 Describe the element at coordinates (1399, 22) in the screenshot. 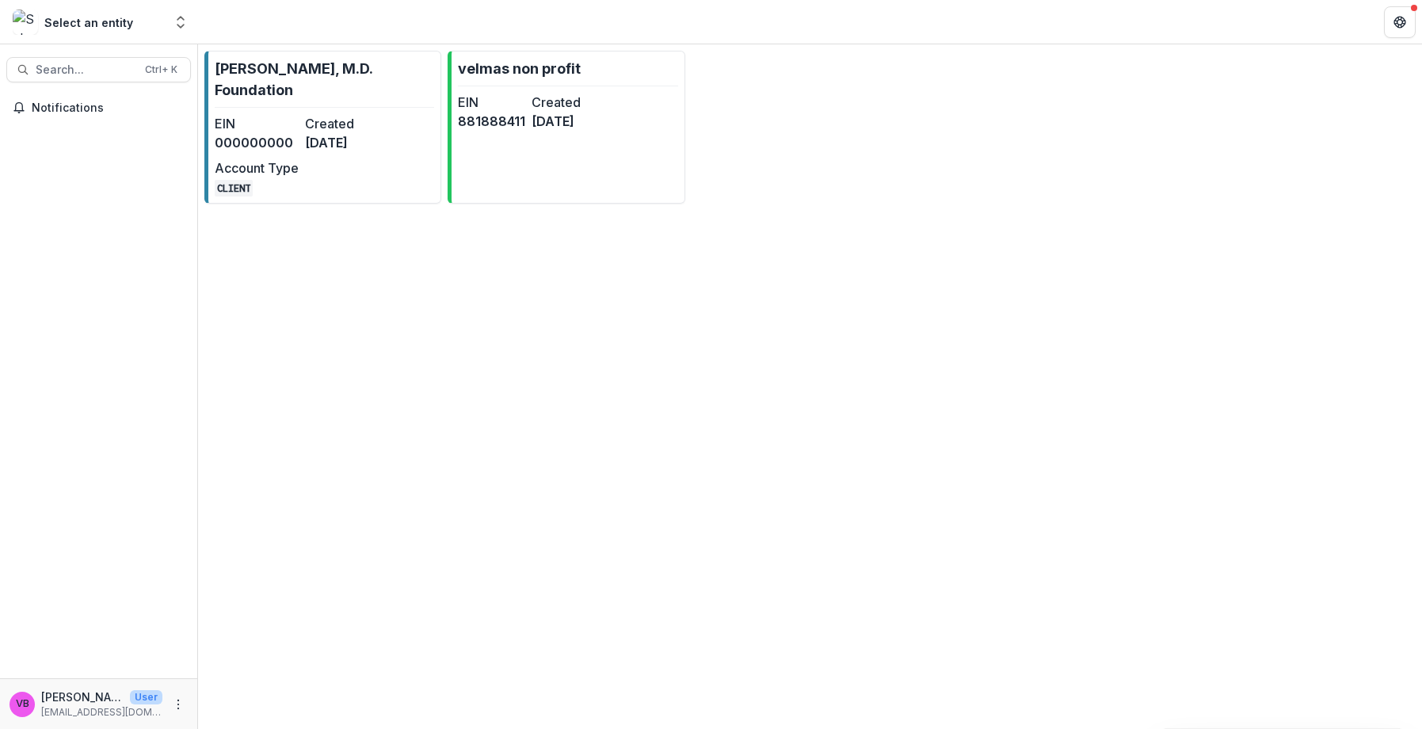

I see `button: Get Help` at that location.